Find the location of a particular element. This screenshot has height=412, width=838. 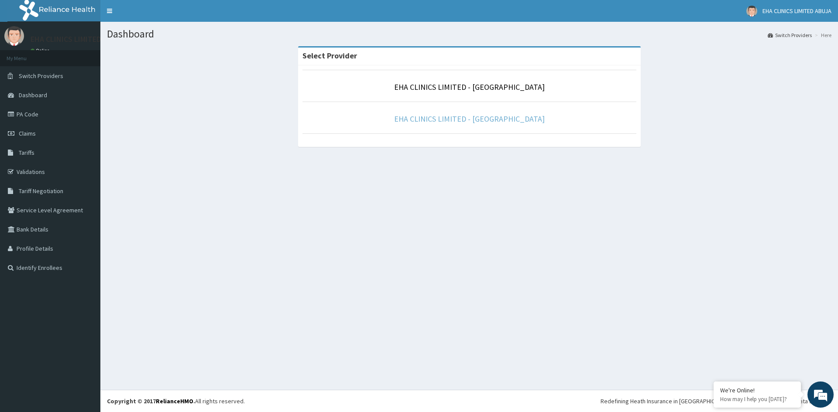

span: EHA CLINICS LIMITED ABUJA is located at coordinates (797, 11).